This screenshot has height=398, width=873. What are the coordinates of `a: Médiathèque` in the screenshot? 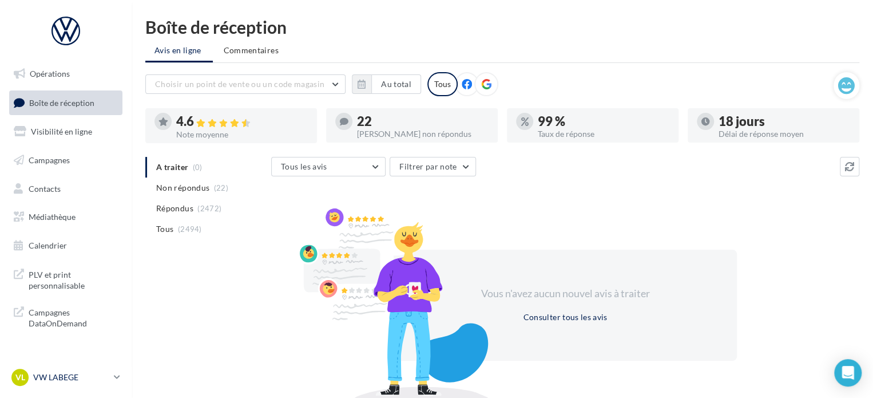 It's located at (66, 217).